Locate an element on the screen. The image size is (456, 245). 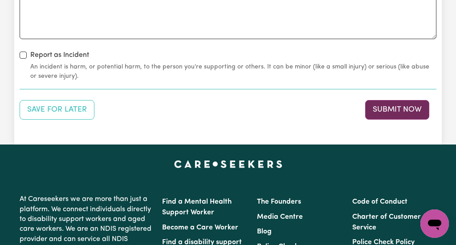
a: Charter of Customer Service is located at coordinates (386, 223).